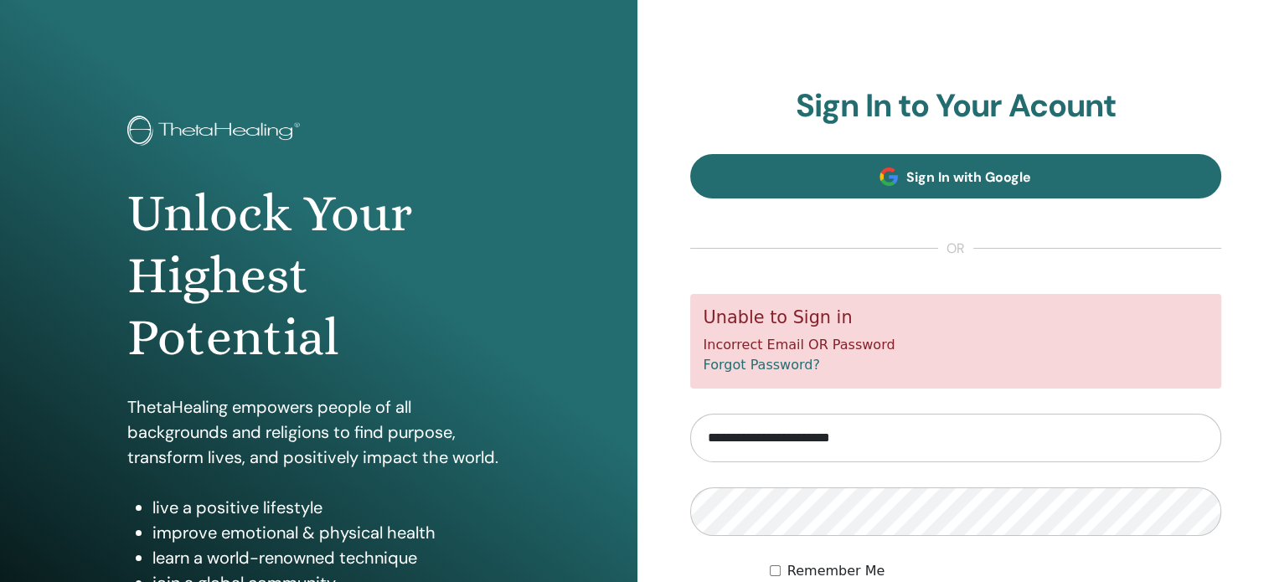 The image size is (1274, 582). What do you see at coordinates (956, 106) in the screenshot?
I see `h2: Sign In to Your Acount` at bounding box center [956, 106].